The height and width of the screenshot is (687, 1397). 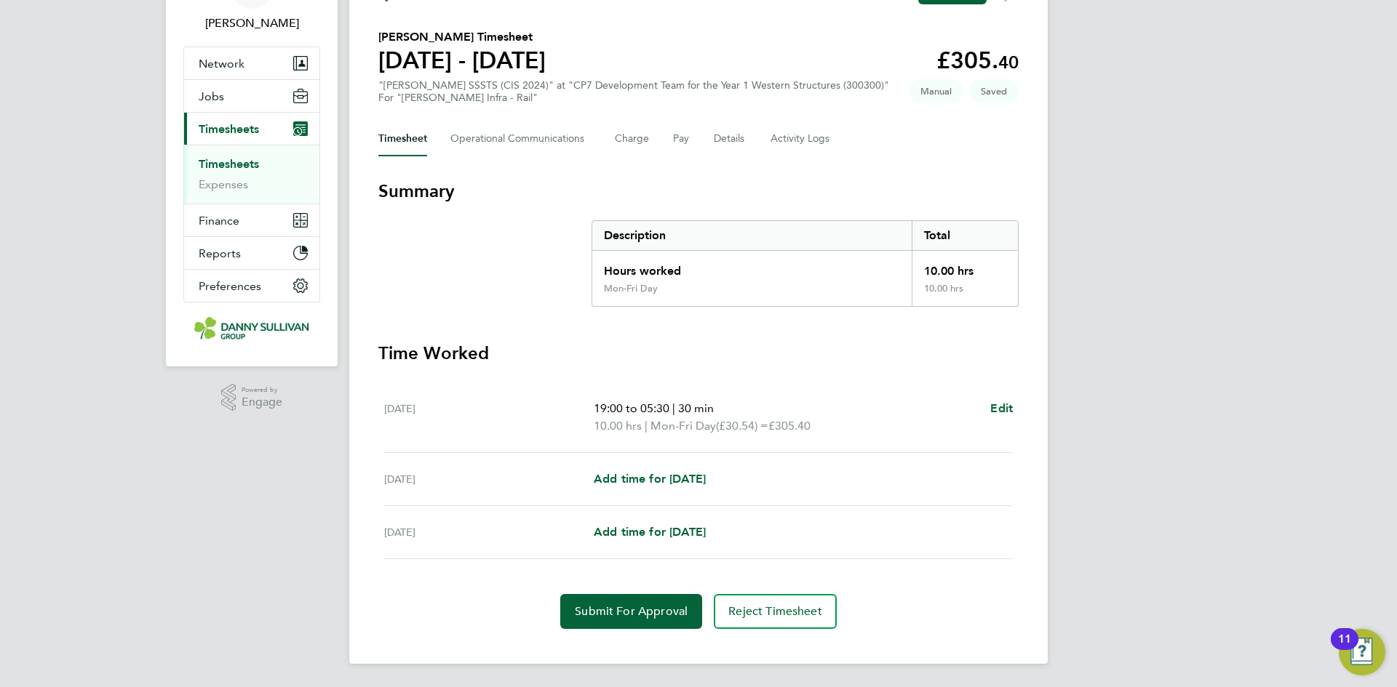 I want to click on section: Timesheet, so click(x=698, y=404).